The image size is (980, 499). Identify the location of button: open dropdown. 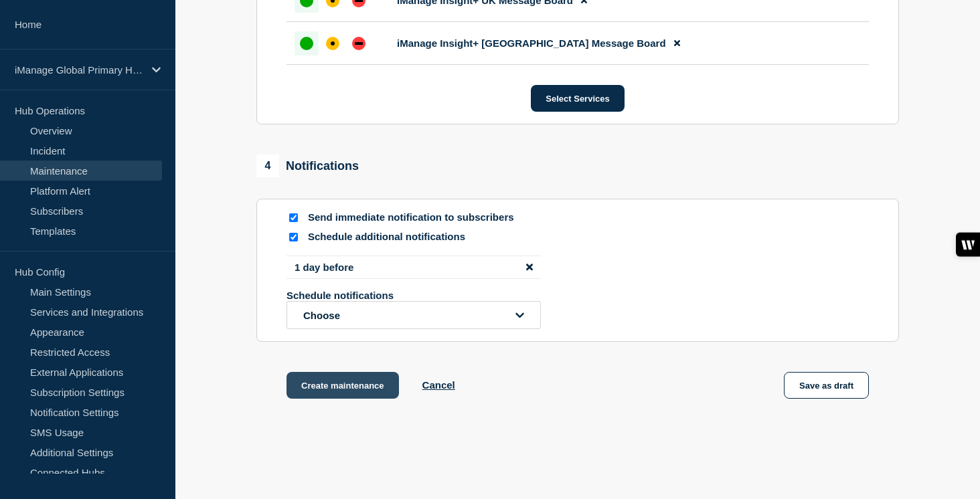
(413, 315).